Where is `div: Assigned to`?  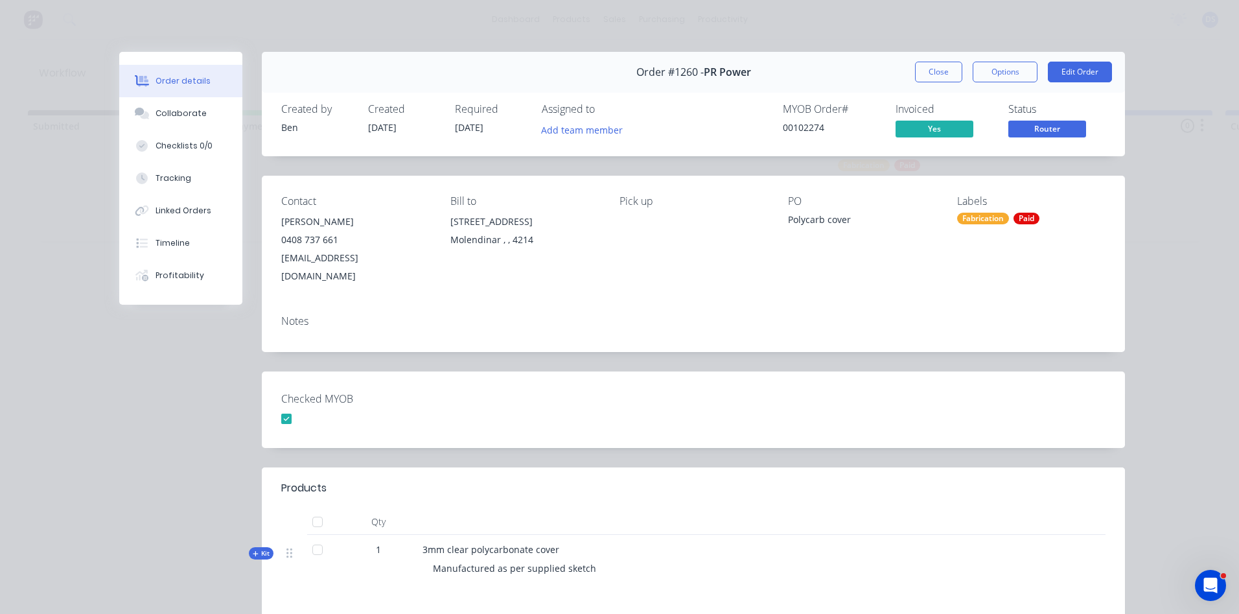
div: Assigned to is located at coordinates (606, 109).